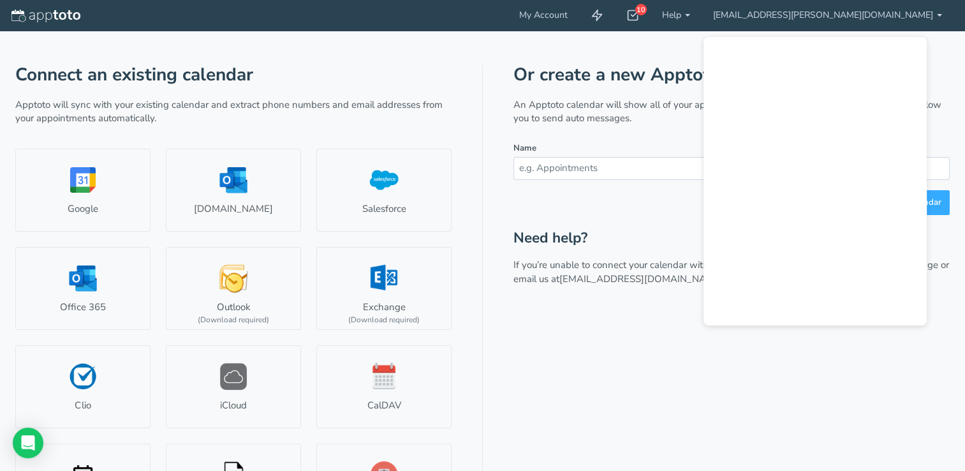  Describe the element at coordinates (83, 190) in the screenshot. I see `a: Google` at that location.